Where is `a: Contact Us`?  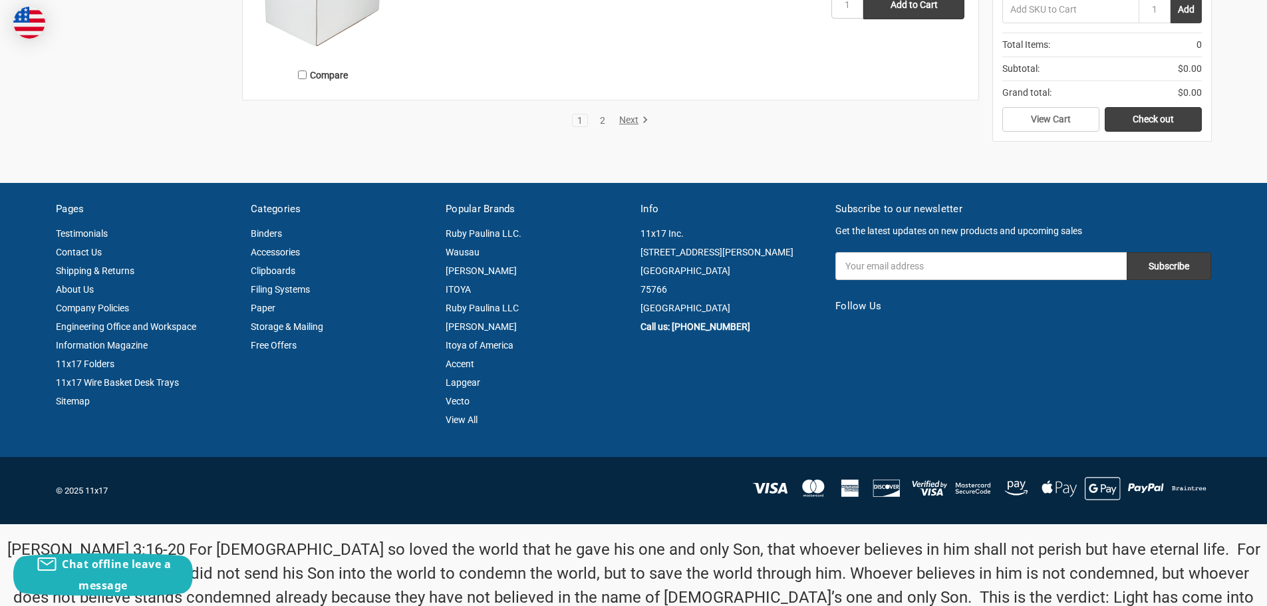 a: Contact Us is located at coordinates (78, 252).